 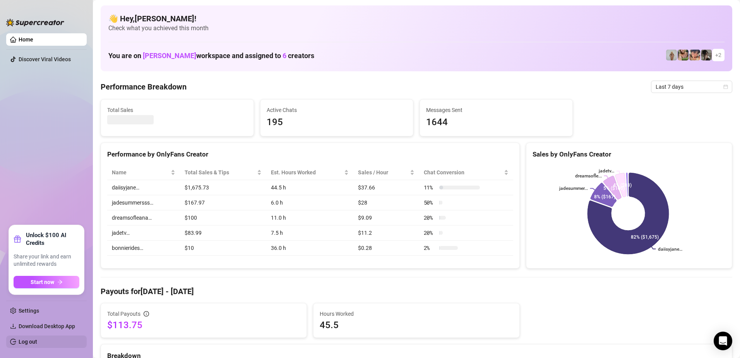 I want to click on span: Messages Sent, so click(x=496, y=110).